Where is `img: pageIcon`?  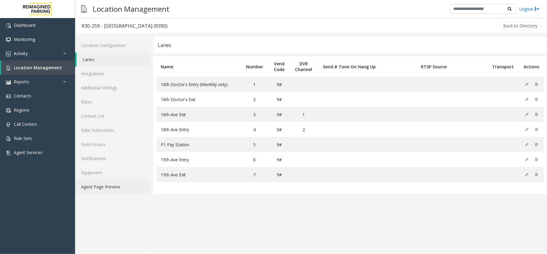 img: pageIcon is located at coordinates (84, 9).